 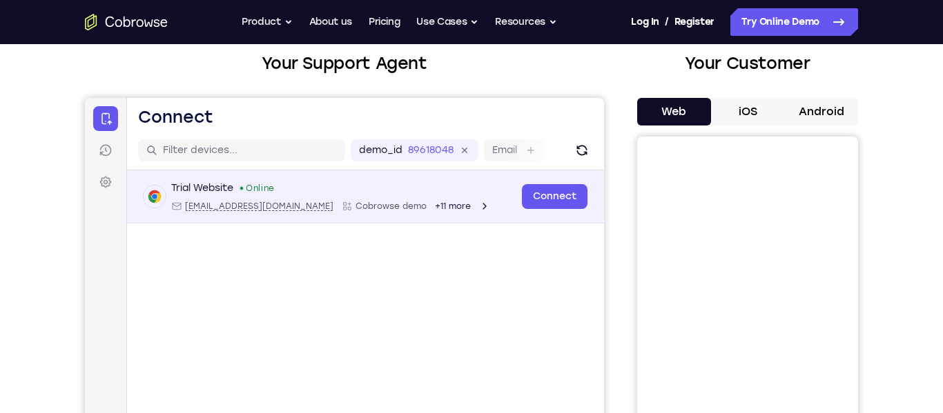 What do you see at coordinates (491, 52) in the screenshot?
I see `label: User ID` at bounding box center [491, 52].